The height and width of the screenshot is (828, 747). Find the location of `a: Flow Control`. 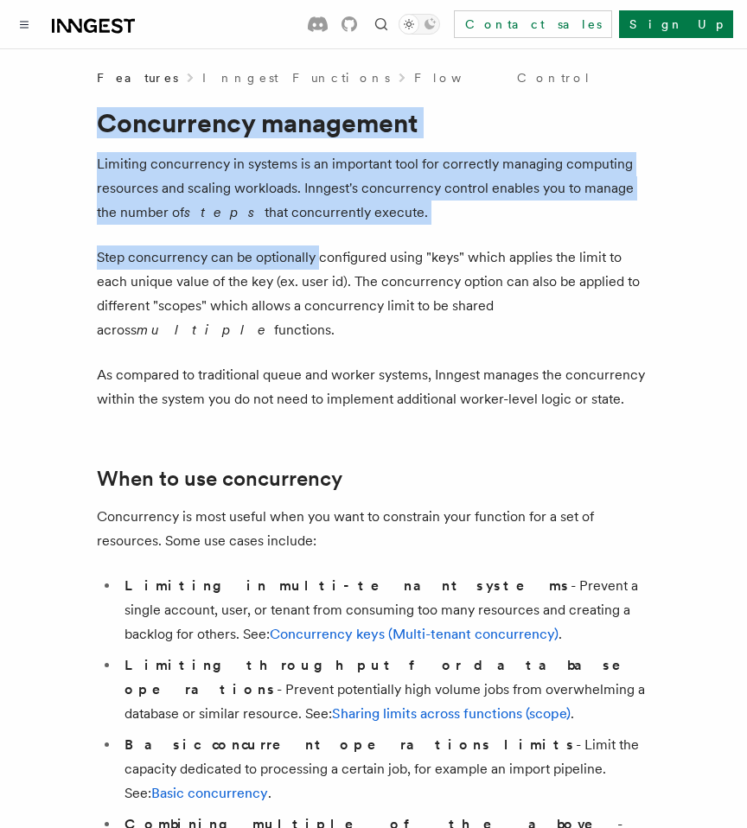

a: Flow Control is located at coordinates (502, 78).